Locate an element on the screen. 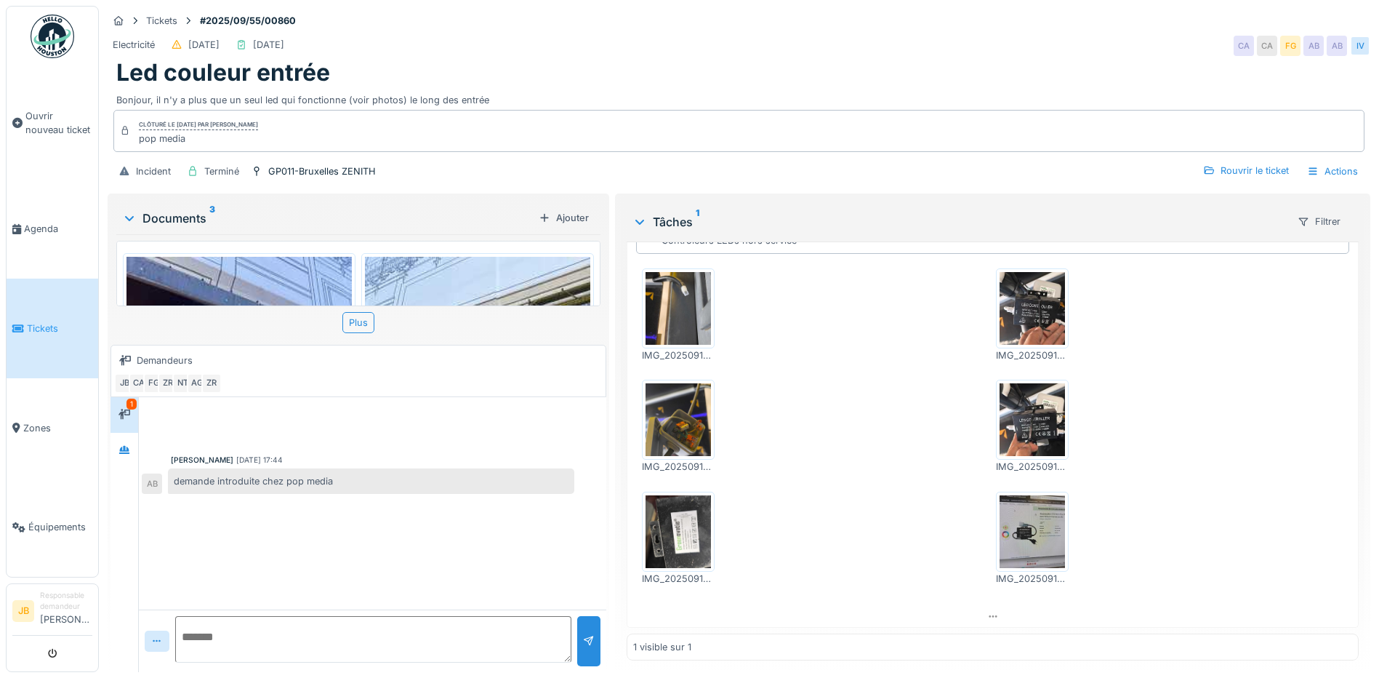 The width and height of the screenshot is (1379, 678). div: Bonjour, il n'y a plus que un seul led qui fonctionne (voir photos) le long des entrée is located at coordinates (739, 97).